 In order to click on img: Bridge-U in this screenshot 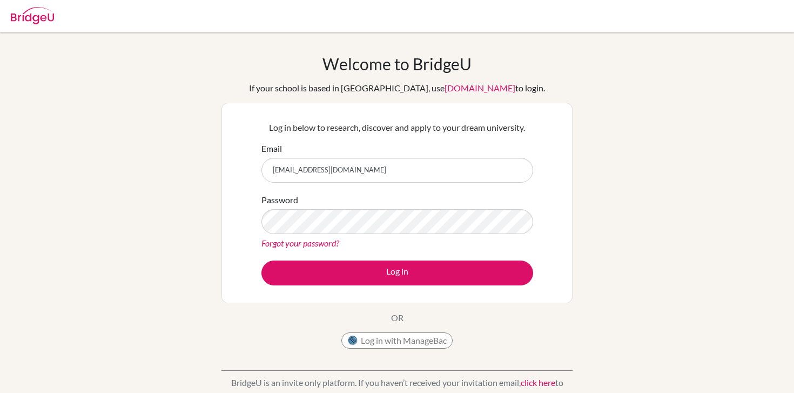, I will do `click(32, 16)`.